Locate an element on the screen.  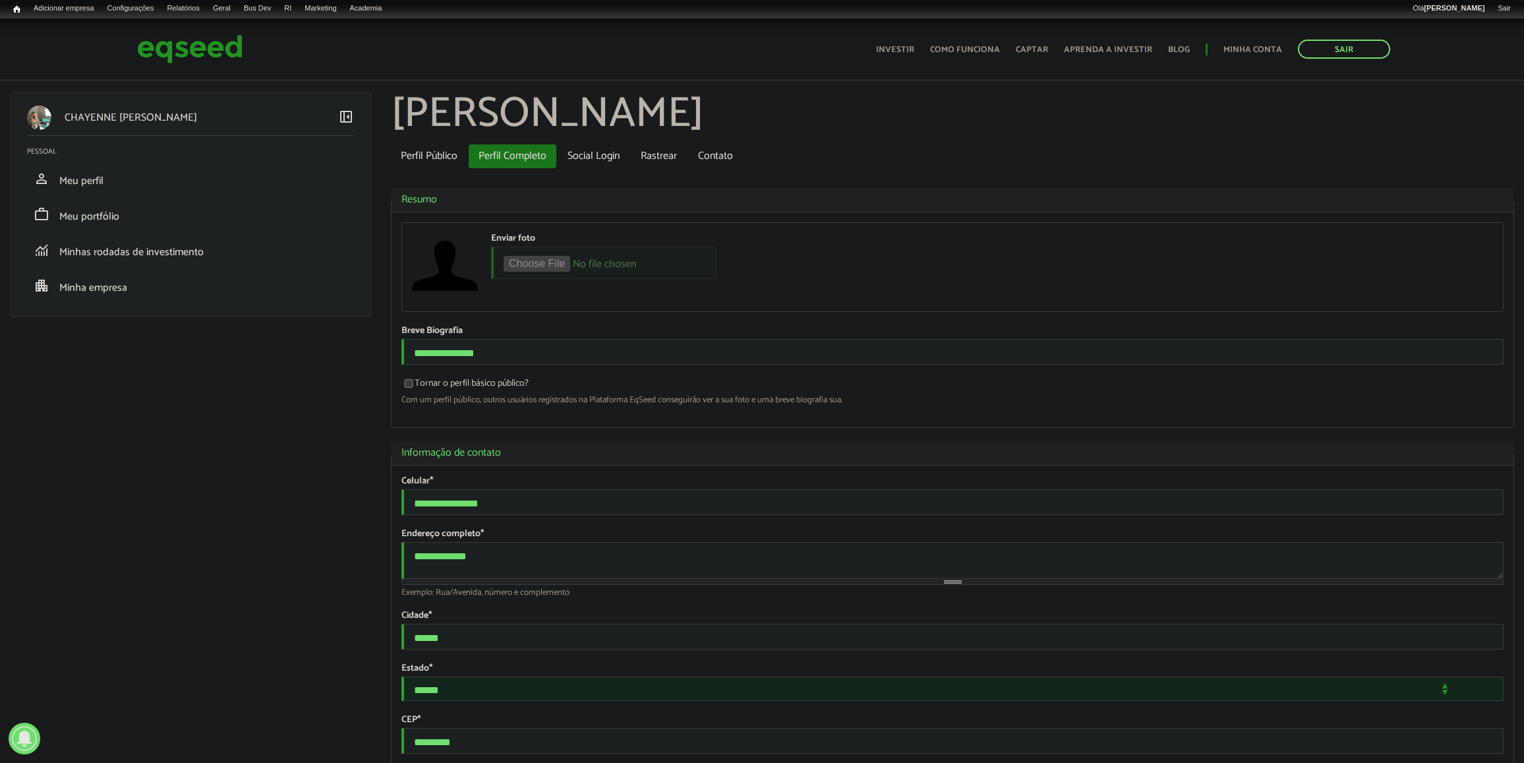
a: personMeu perfil is located at coordinates (190, 179).